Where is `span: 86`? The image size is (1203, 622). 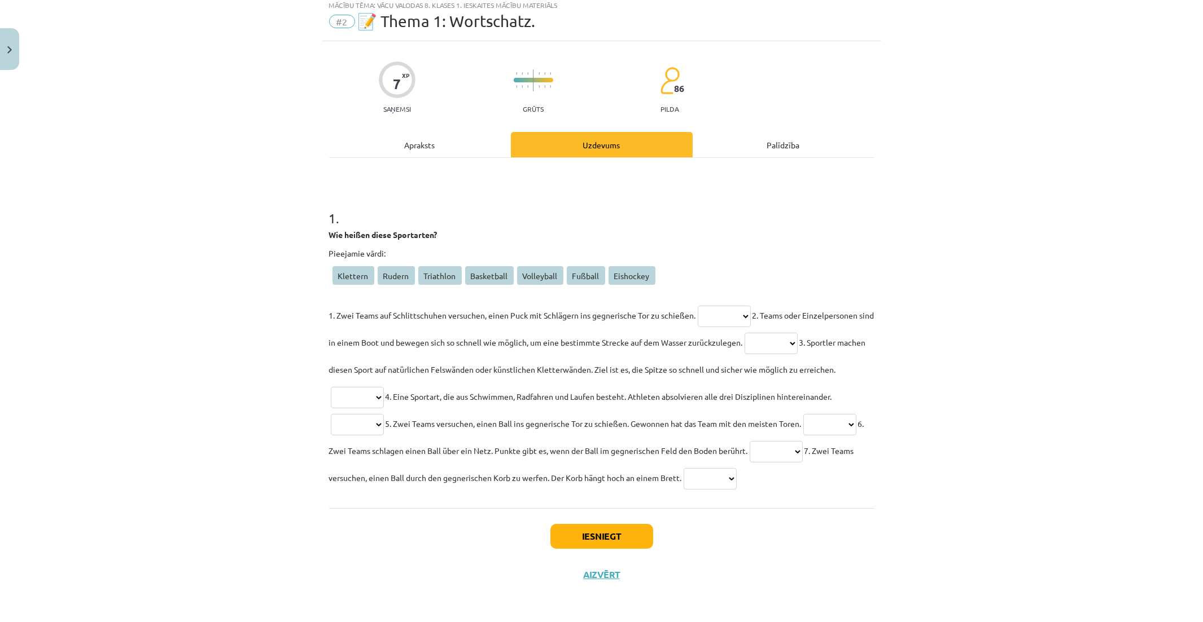 span: 86 is located at coordinates (679, 89).